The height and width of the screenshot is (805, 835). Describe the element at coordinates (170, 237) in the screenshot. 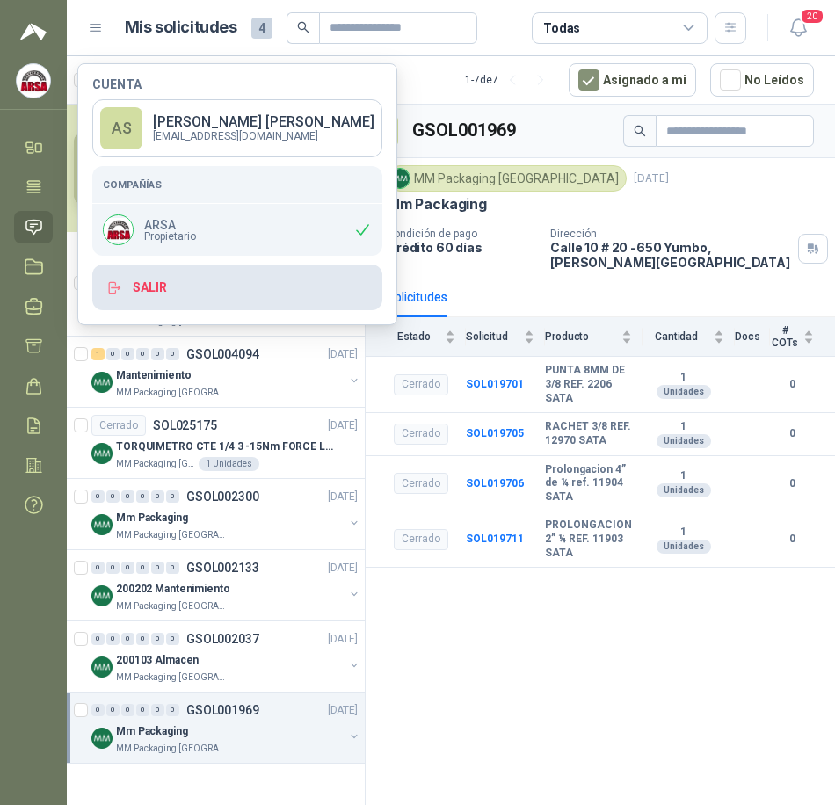

I see `span: Propietario` at that location.